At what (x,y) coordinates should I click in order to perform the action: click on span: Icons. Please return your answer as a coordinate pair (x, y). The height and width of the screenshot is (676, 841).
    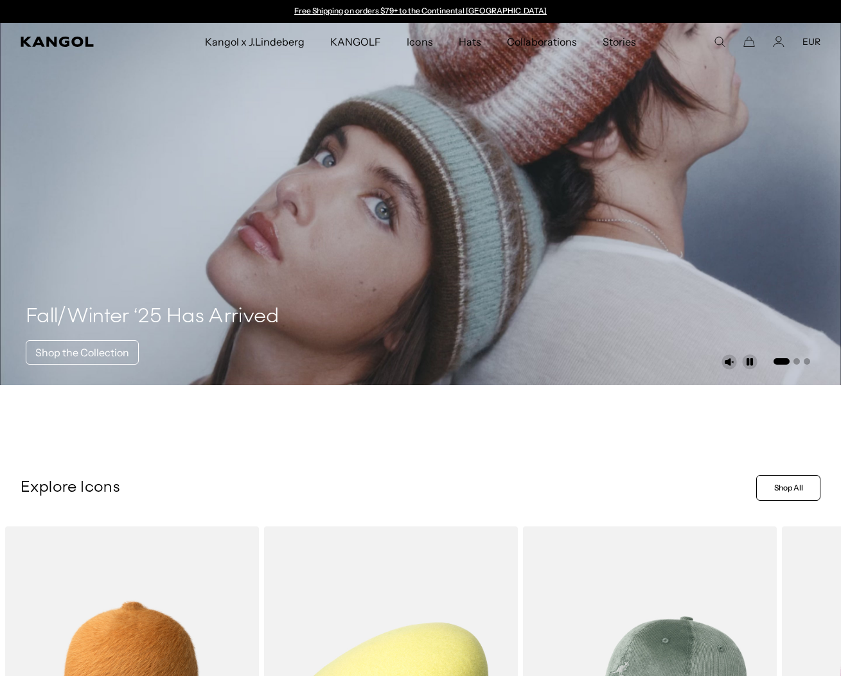
    Looking at the image, I should click on (419, 42).